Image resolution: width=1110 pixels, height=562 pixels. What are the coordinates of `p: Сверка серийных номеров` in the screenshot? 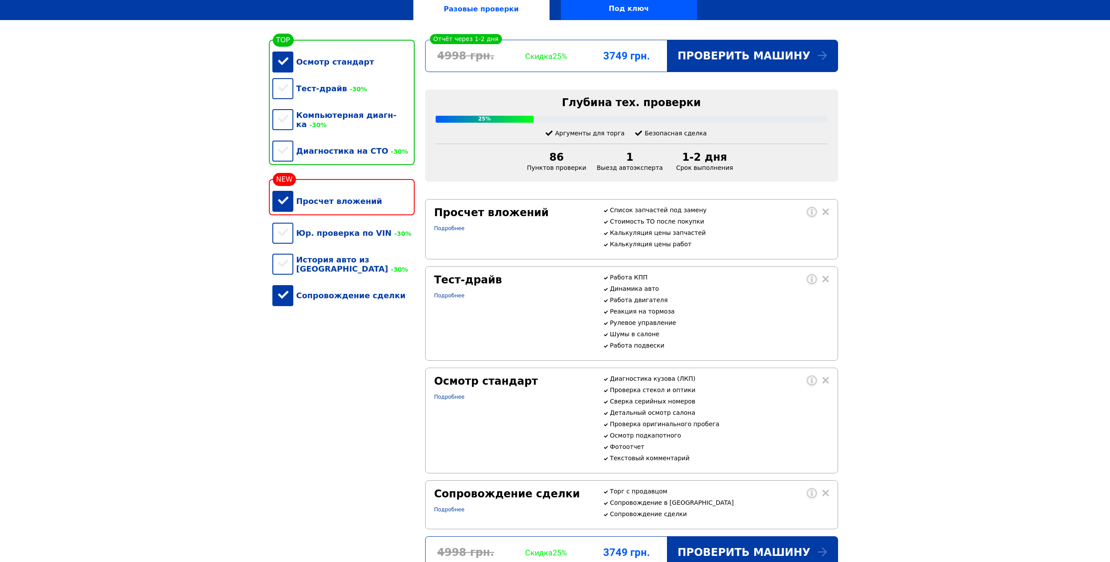 It's located at (719, 401).